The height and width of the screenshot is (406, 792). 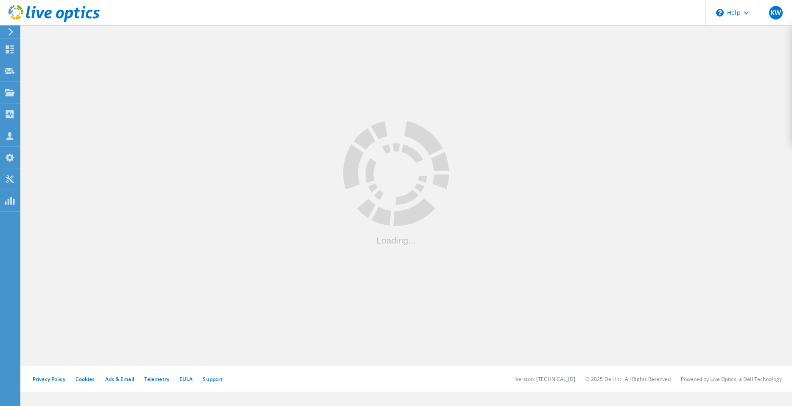 I want to click on a: Live Optics Dashboard, so click(x=54, y=21).